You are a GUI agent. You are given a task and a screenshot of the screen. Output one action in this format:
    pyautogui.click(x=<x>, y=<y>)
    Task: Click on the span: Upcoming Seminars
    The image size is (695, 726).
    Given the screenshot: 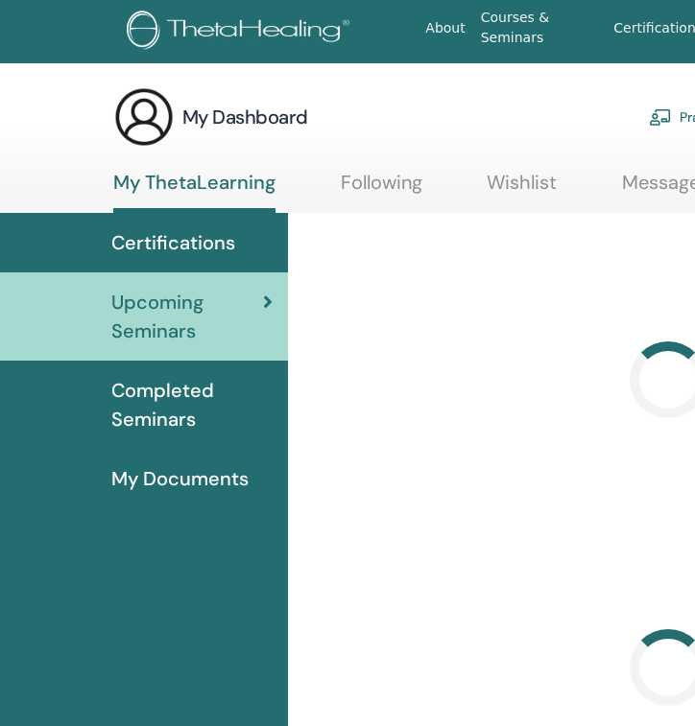 What is the action you would take?
    pyautogui.click(x=187, y=317)
    